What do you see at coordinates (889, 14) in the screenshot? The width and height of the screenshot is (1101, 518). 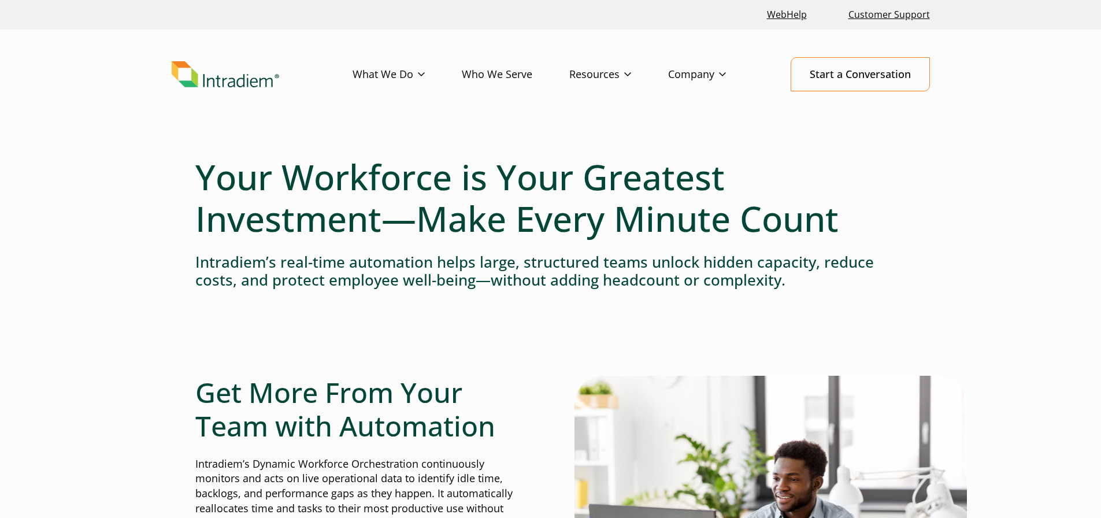 I see `a: Customer Support` at bounding box center [889, 14].